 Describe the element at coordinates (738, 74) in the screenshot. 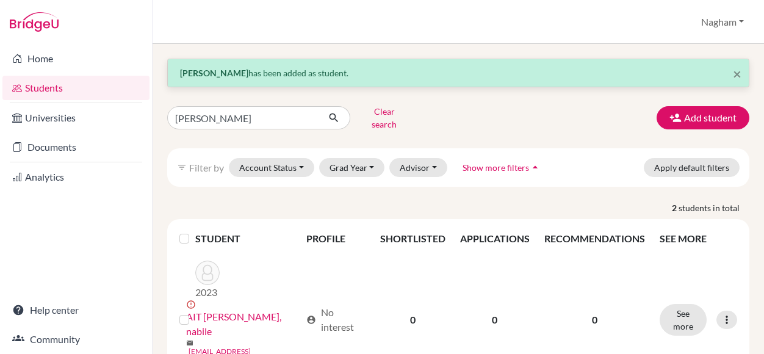

I see `button: Close` at that location.